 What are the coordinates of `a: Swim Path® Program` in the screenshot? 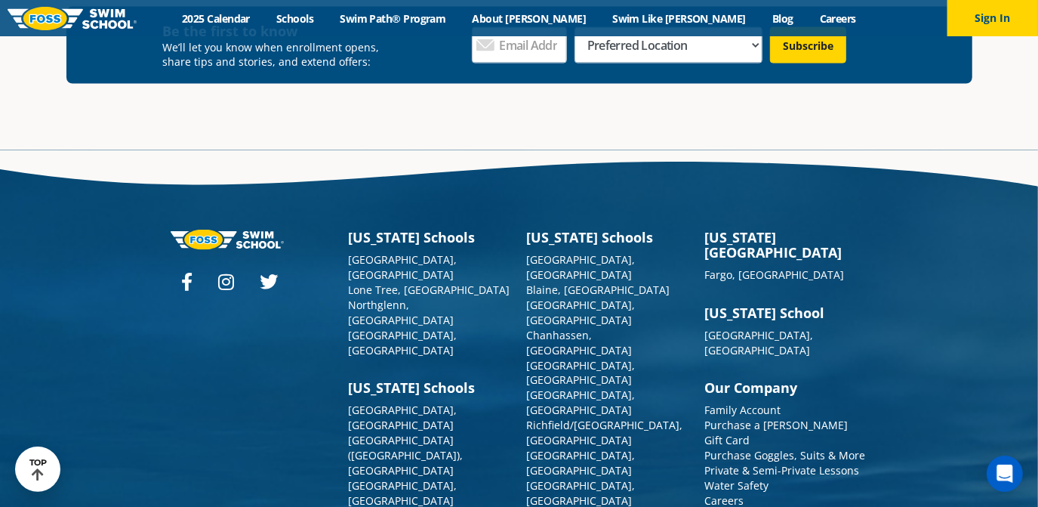 It's located at (393, 18).